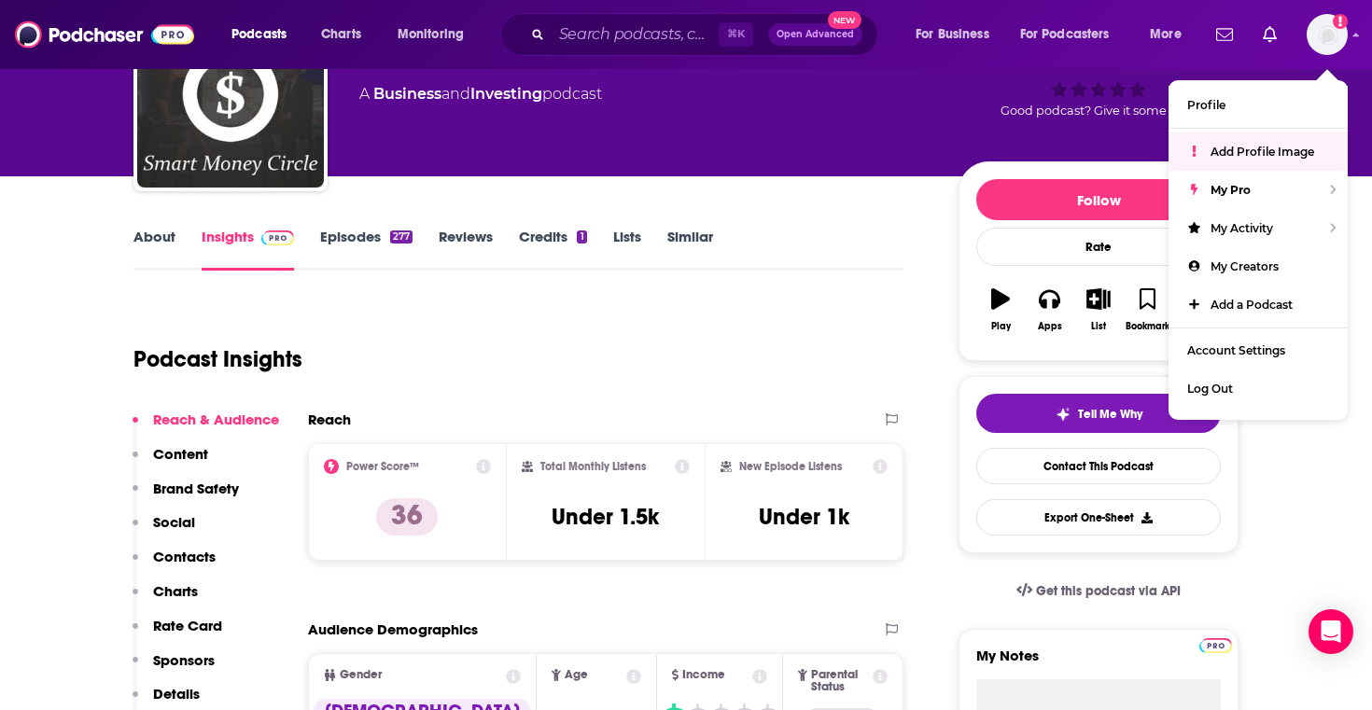 Image resolution: width=1372 pixels, height=710 pixels. Describe the element at coordinates (1230, 189) in the screenshot. I see `span: My Pro` at that location.